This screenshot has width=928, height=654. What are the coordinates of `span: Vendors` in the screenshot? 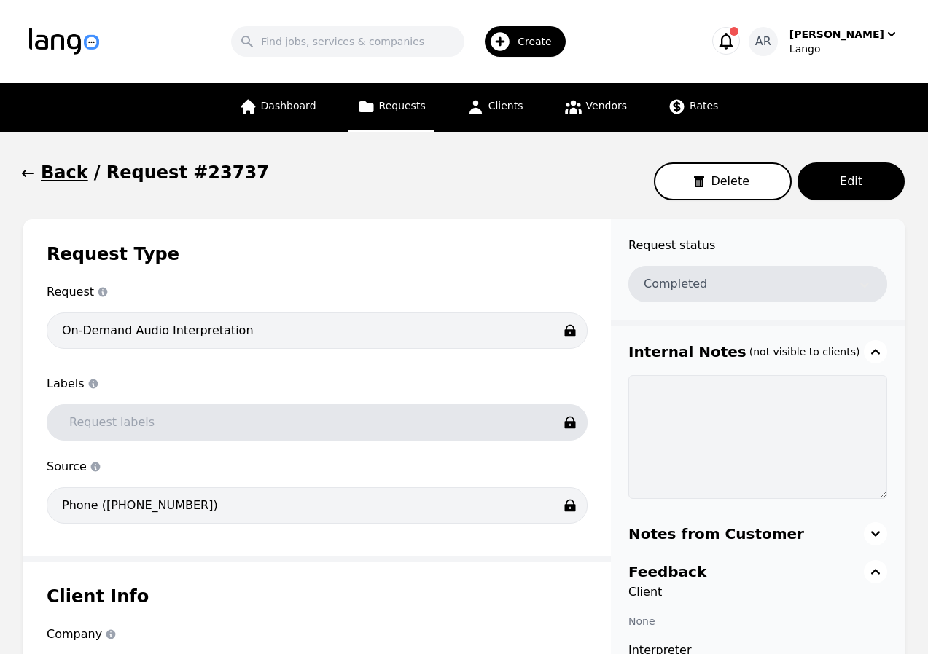 It's located at (606, 106).